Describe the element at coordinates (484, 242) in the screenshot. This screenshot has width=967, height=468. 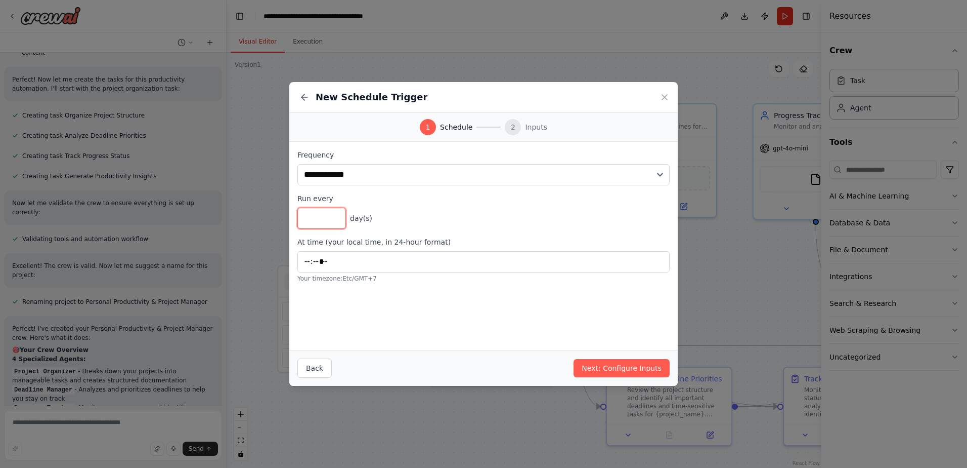
I see `label: At time (your local time, in 24-hour format)` at that location.